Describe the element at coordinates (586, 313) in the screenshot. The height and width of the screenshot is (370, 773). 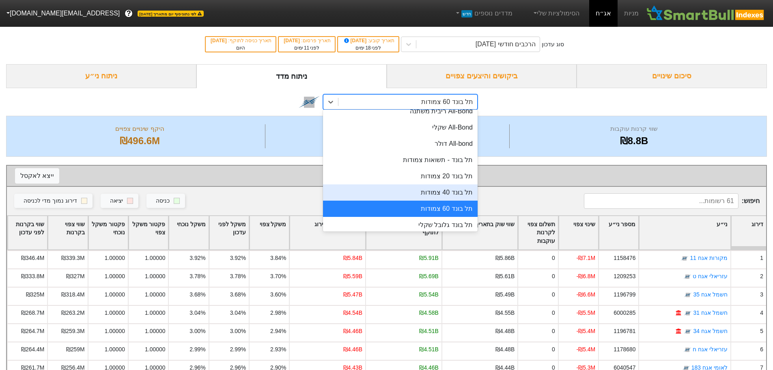
I see `div: -₪5.5M` at that location.